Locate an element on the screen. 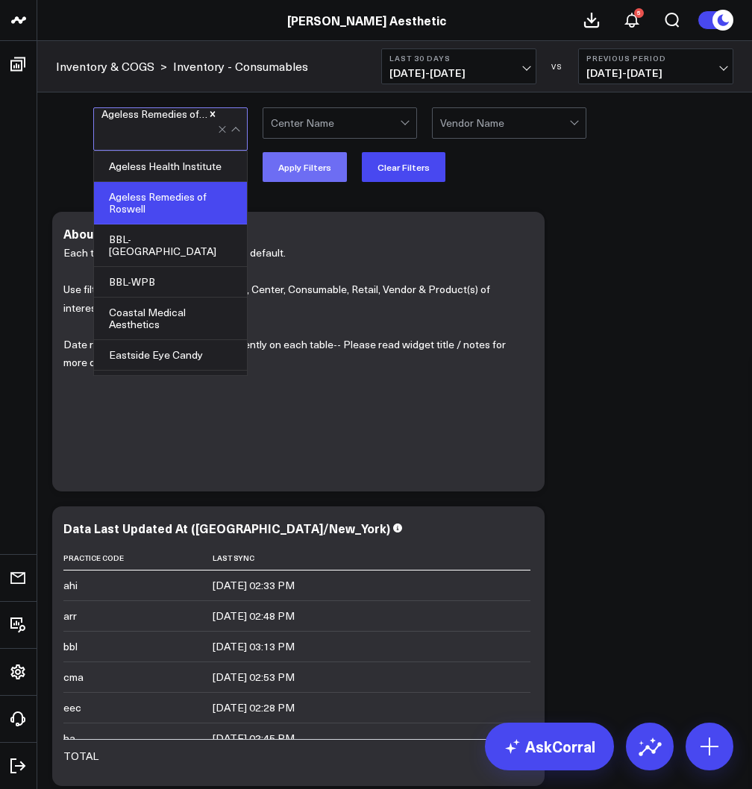 The height and width of the screenshot is (789, 752). div: TOTAL is located at coordinates (81, 757).